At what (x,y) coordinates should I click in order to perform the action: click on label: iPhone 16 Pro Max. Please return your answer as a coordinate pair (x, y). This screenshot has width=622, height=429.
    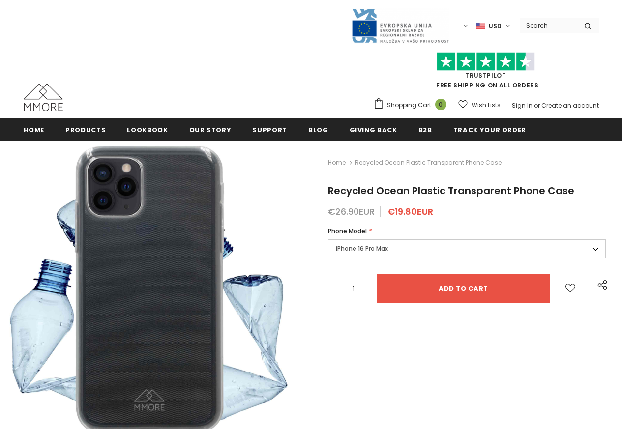
    Looking at the image, I should click on (466, 249).